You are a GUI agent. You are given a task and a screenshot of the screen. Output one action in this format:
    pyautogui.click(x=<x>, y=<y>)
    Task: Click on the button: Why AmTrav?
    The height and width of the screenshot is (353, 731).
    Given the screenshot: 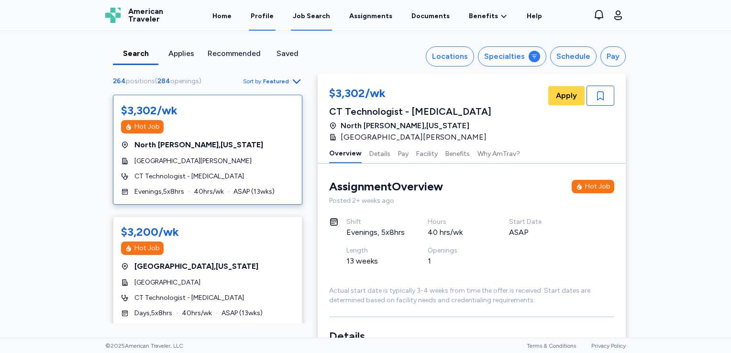 What is the action you would take?
    pyautogui.click(x=498, y=153)
    